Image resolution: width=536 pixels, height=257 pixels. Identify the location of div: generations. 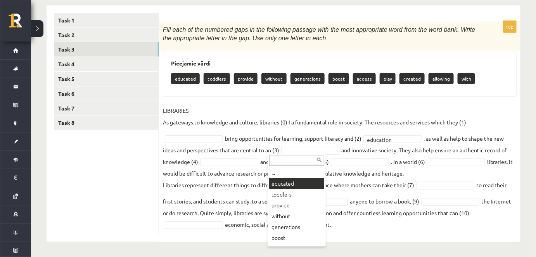
(297, 227).